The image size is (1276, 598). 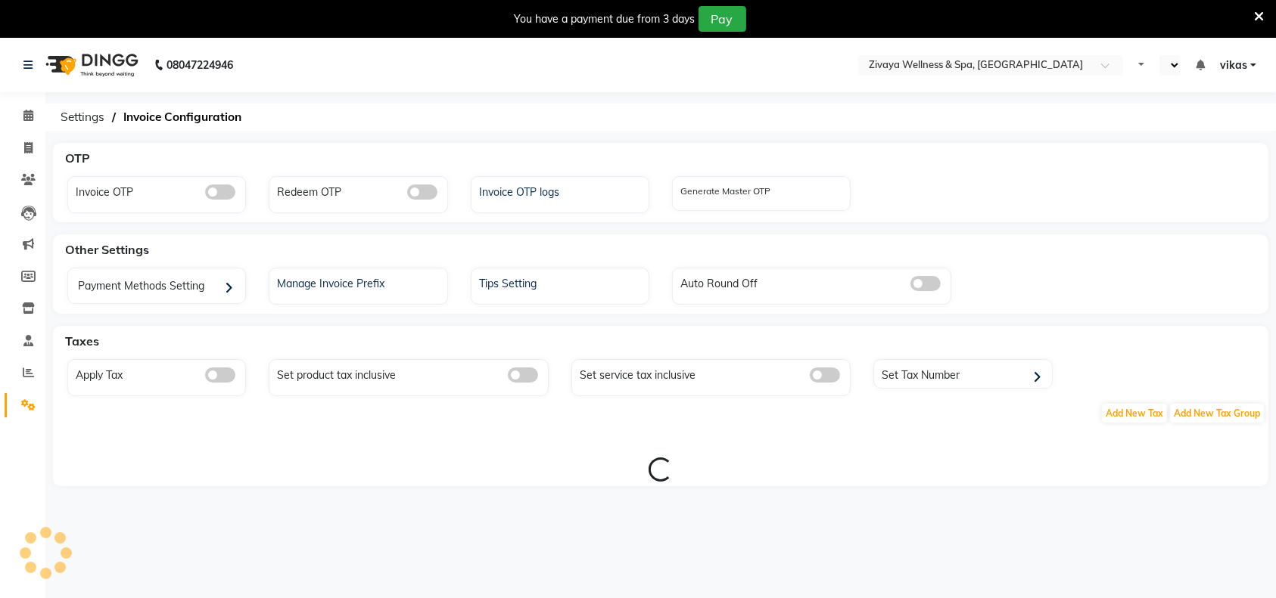 I want to click on span: vikas, so click(x=1233, y=65).